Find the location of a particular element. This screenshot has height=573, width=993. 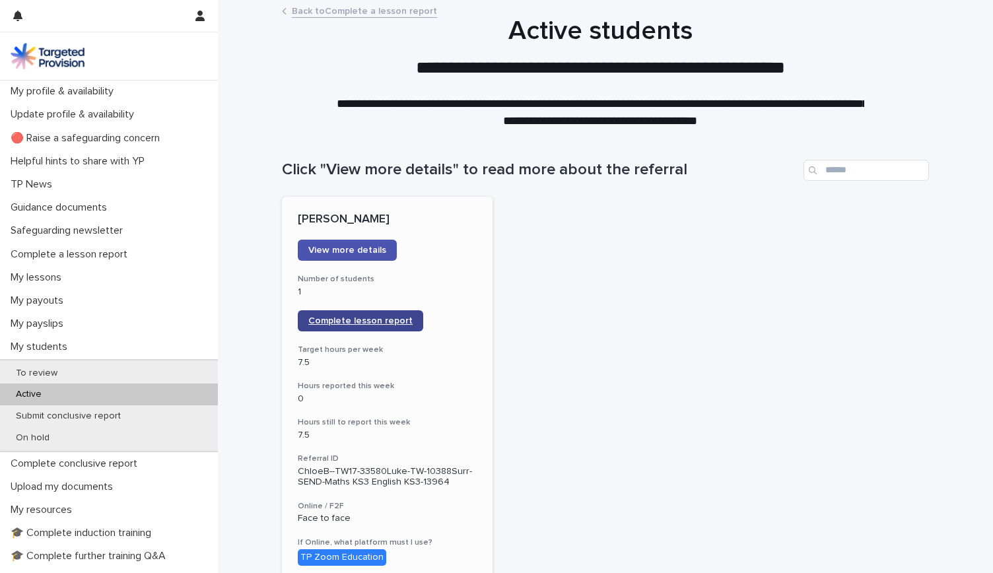

p: Complete conclusive report is located at coordinates (77, 464).